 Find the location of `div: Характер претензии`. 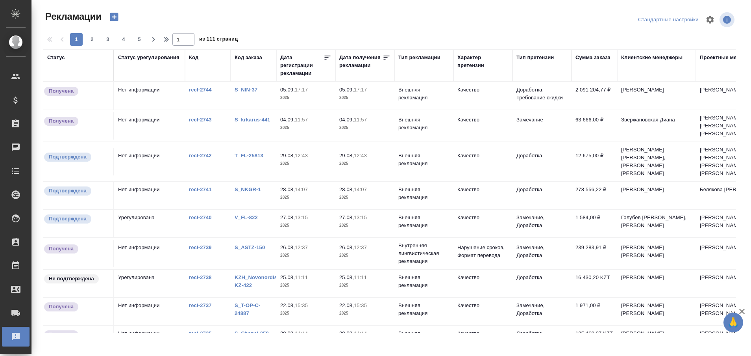

div: Характер претензии is located at coordinates (483, 61).